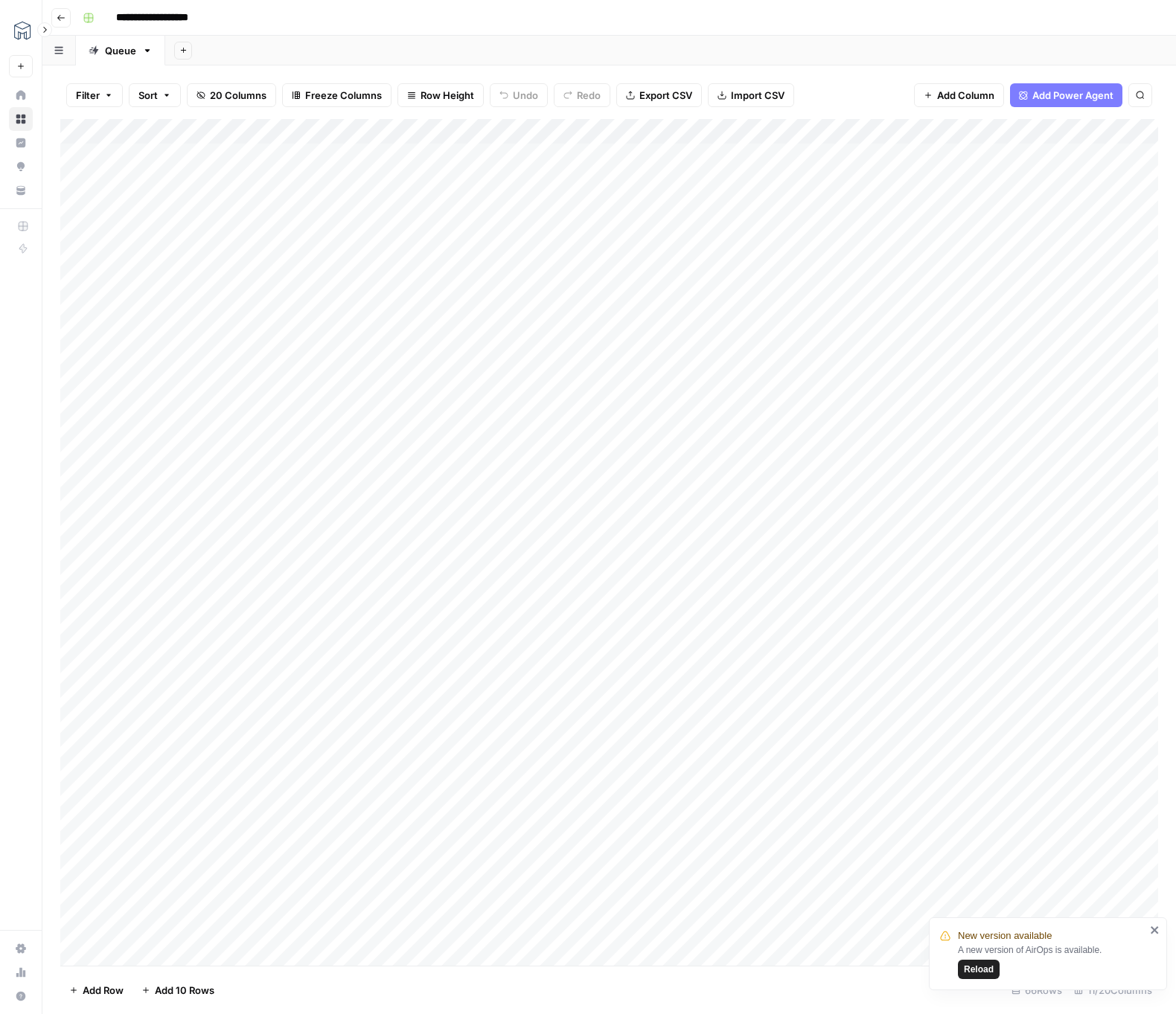  I want to click on button: Export CSV, so click(659, 95).